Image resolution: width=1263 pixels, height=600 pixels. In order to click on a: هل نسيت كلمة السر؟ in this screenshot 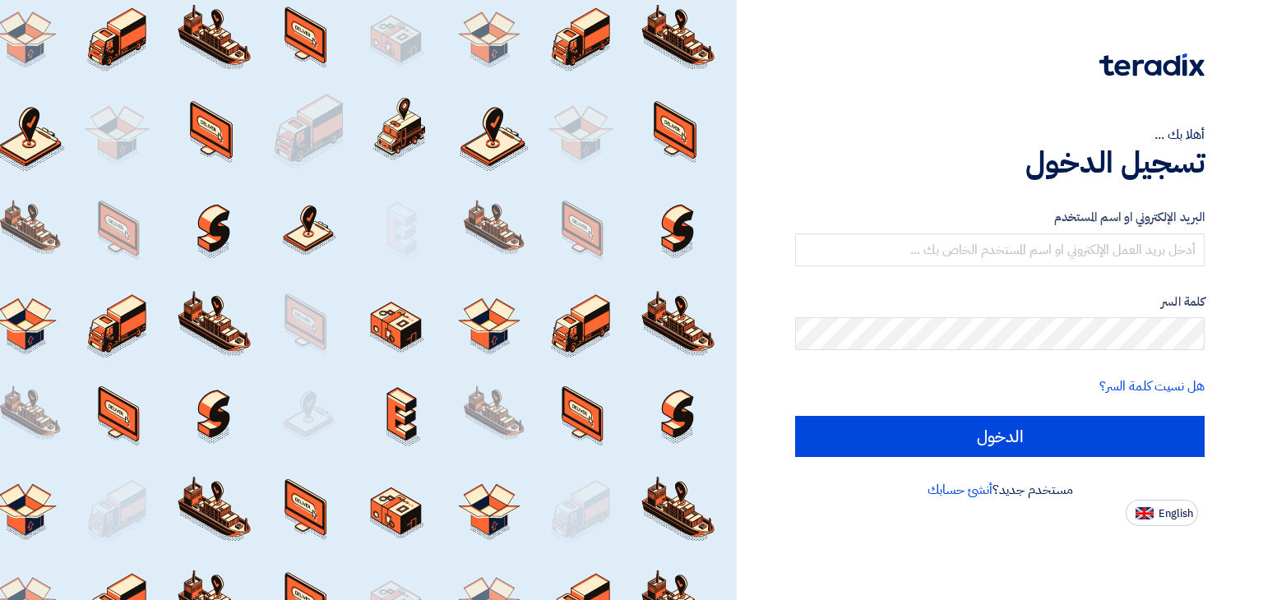, I will do `click(1152, 387)`.